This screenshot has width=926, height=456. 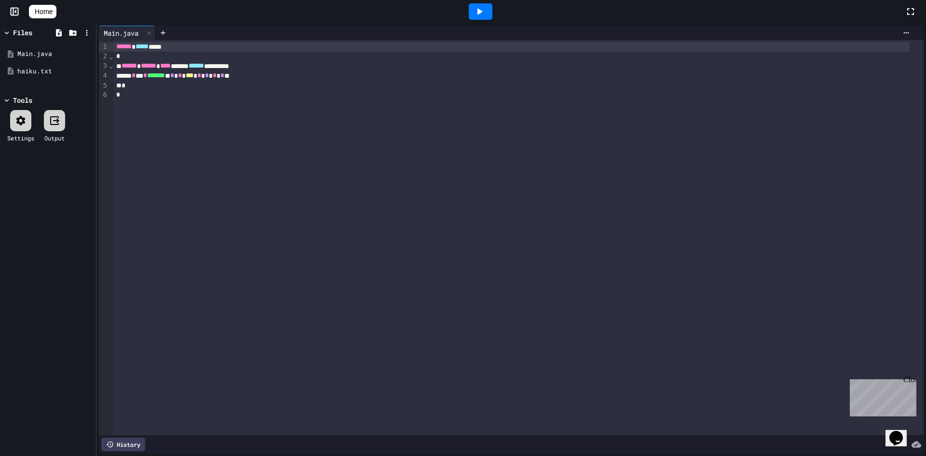 What do you see at coordinates (104, 56) in the screenshot?
I see `div: 2` at bounding box center [104, 56].